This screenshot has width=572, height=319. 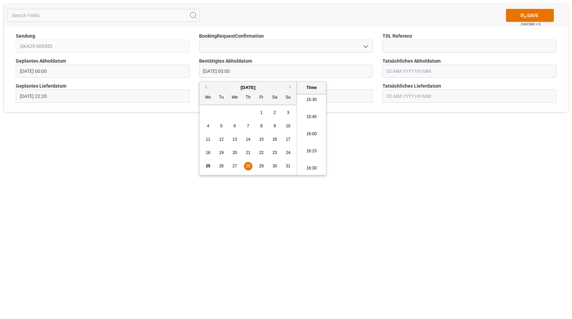 I want to click on div: Choose Friday, August 8th, 2025, so click(x=261, y=126).